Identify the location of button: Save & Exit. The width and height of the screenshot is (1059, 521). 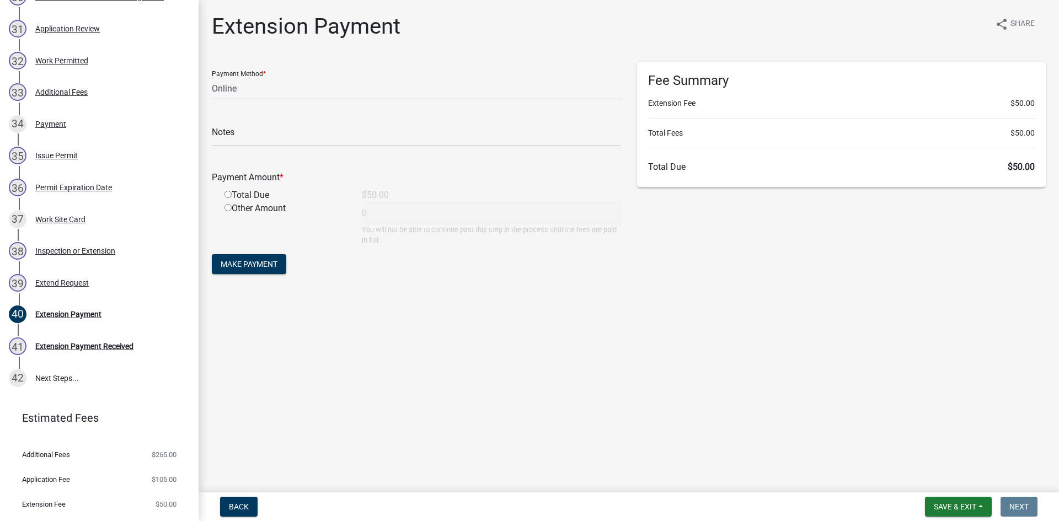
(958, 507).